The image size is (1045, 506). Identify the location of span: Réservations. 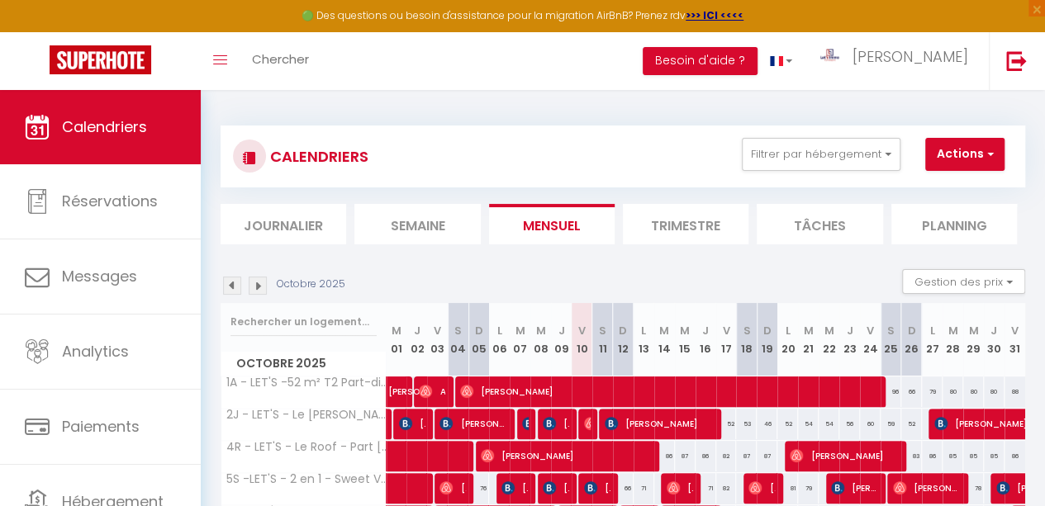
(110, 201).